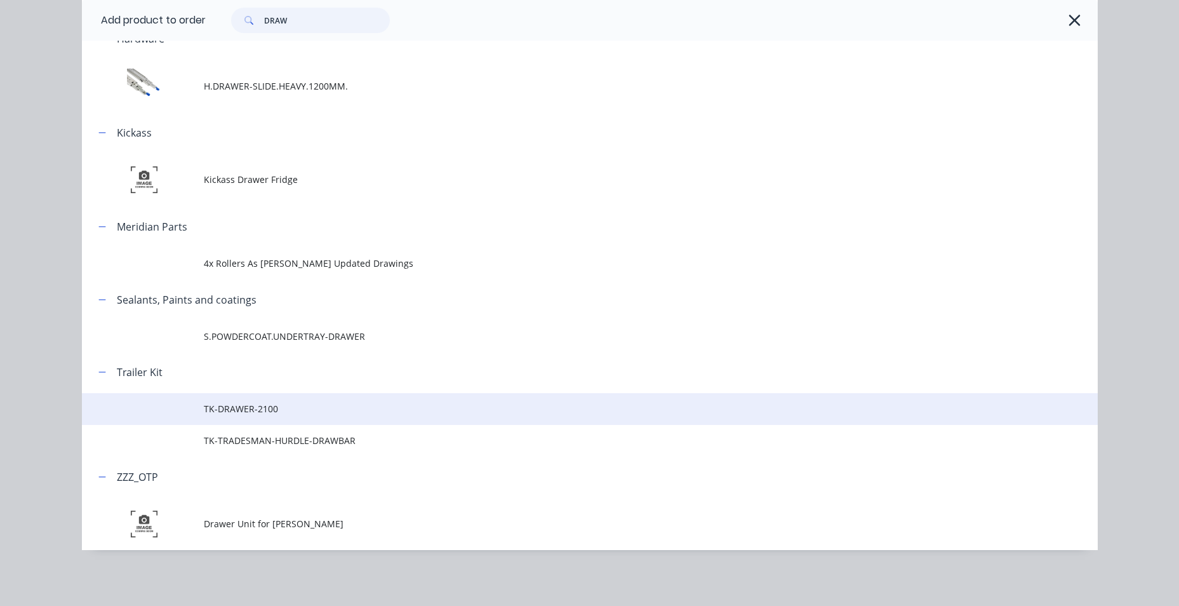  What do you see at coordinates (137, 477) in the screenshot?
I see `div: ZZZ_OTP` at bounding box center [137, 477].